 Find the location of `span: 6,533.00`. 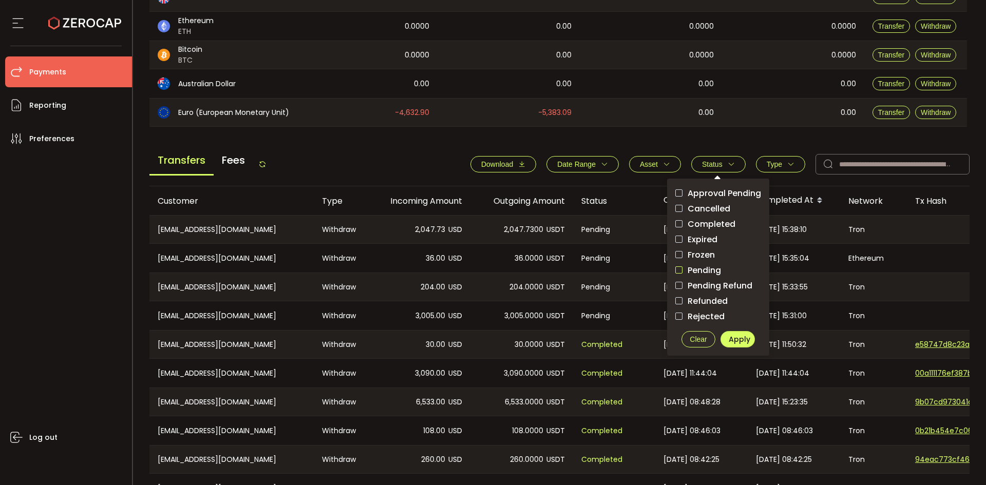

span: 6,533.00 is located at coordinates (430, 402).